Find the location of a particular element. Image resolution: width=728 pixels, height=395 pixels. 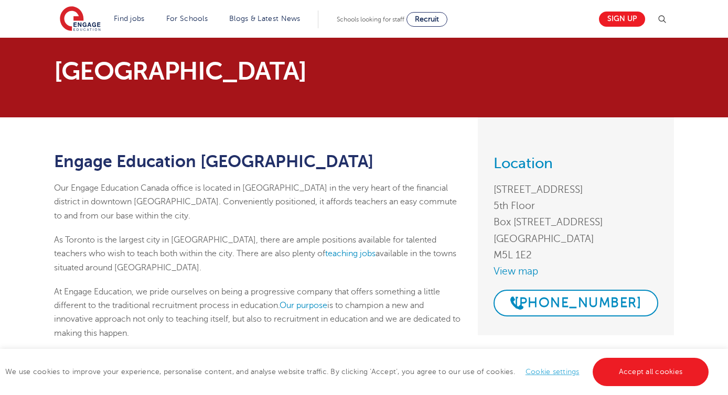

span: Schools looking for staff is located at coordinates (370, 19).